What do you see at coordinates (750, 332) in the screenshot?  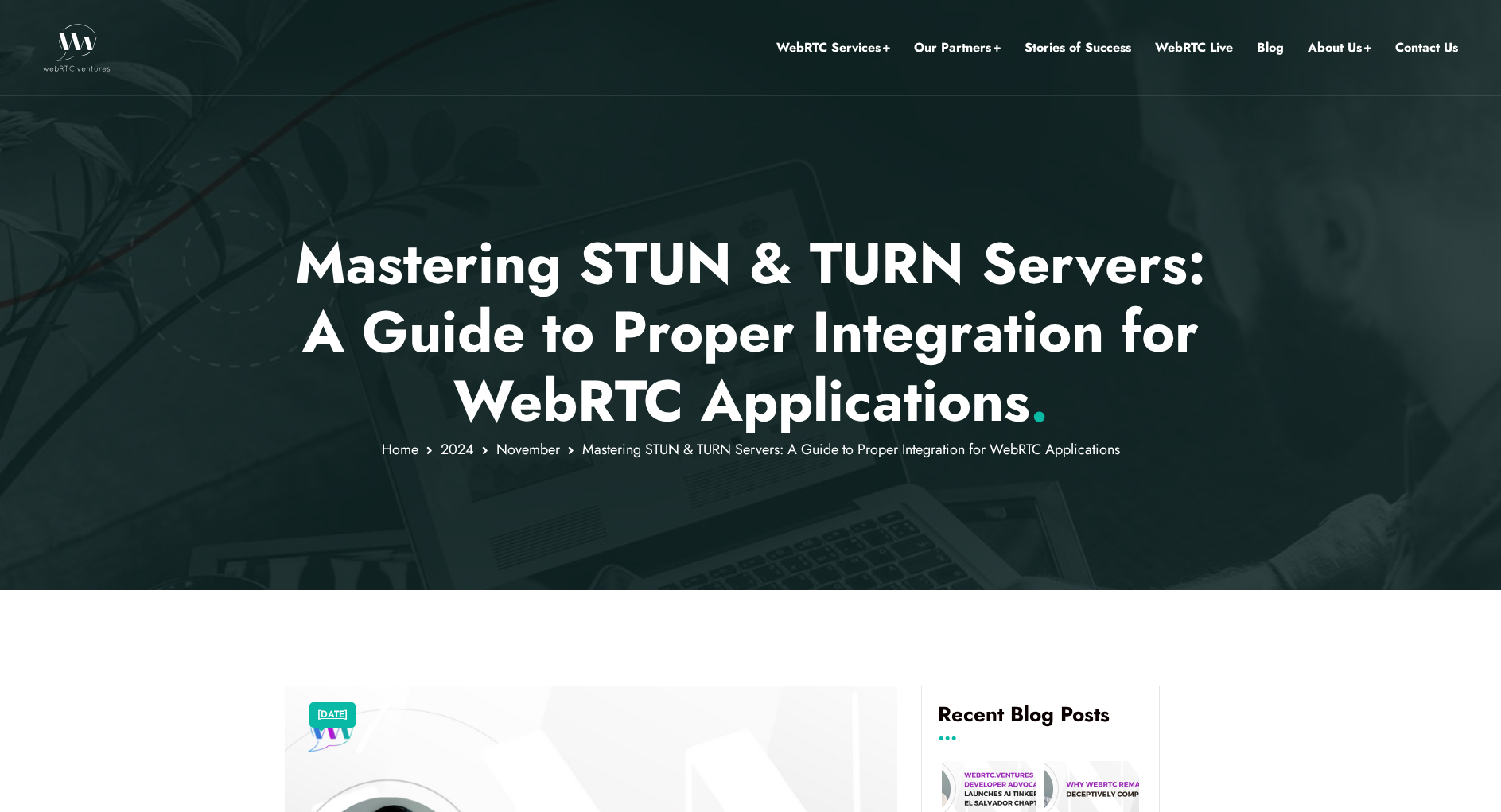 I see `p: Mastering STUN & TURN Servers: A Guide to Proper Integration for WebRTC Applications` at bounding box center [750, 332].